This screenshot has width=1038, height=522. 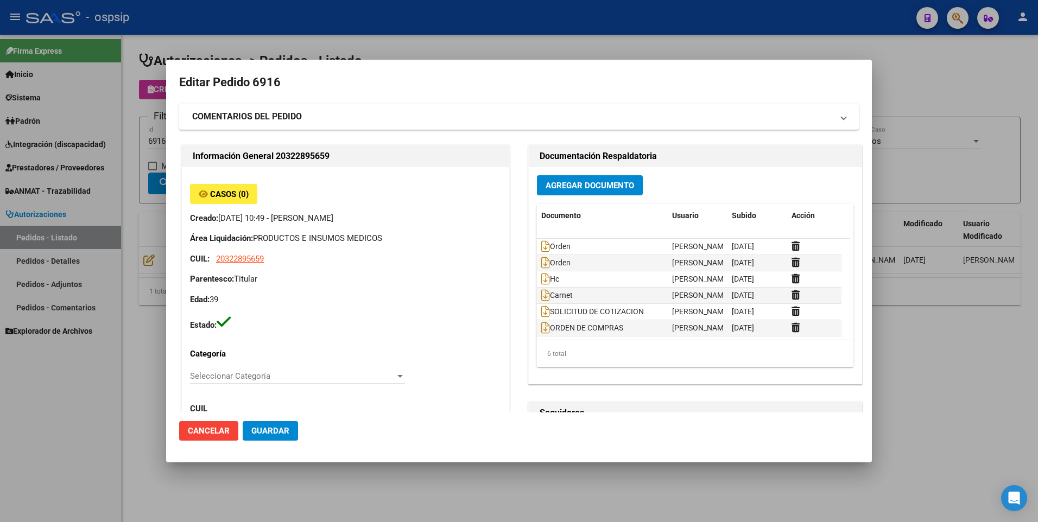 I want to click on span: 20322895659, so click(x=240, y=259).